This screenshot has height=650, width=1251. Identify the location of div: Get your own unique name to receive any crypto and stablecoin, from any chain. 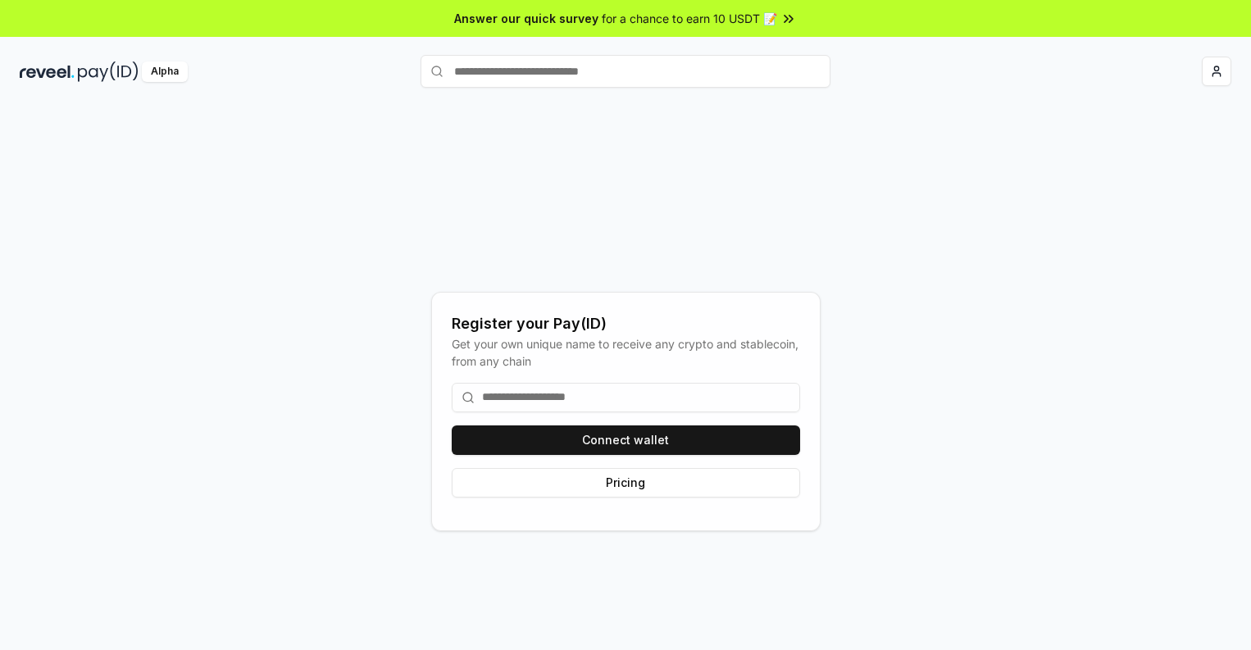
(625, 352).